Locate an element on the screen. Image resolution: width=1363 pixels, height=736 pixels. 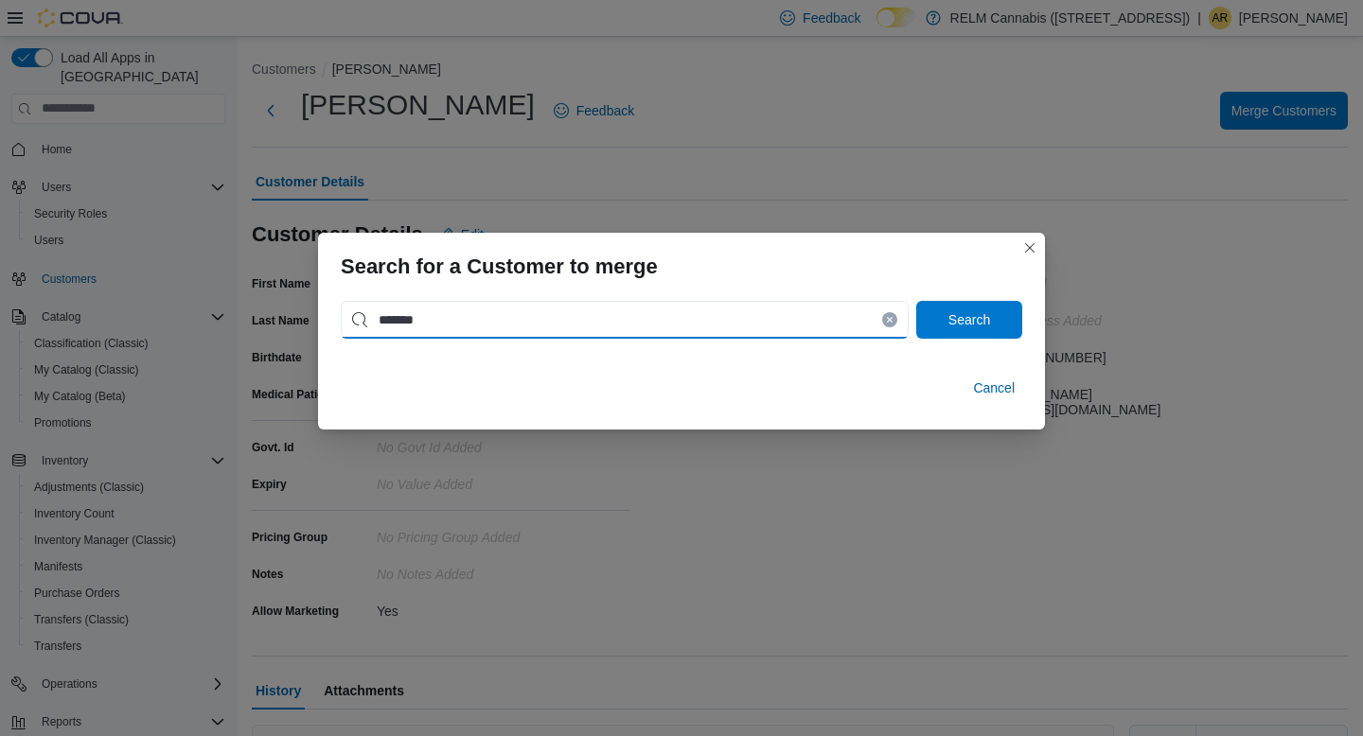
span: Search is located at coordinates (969, 320).